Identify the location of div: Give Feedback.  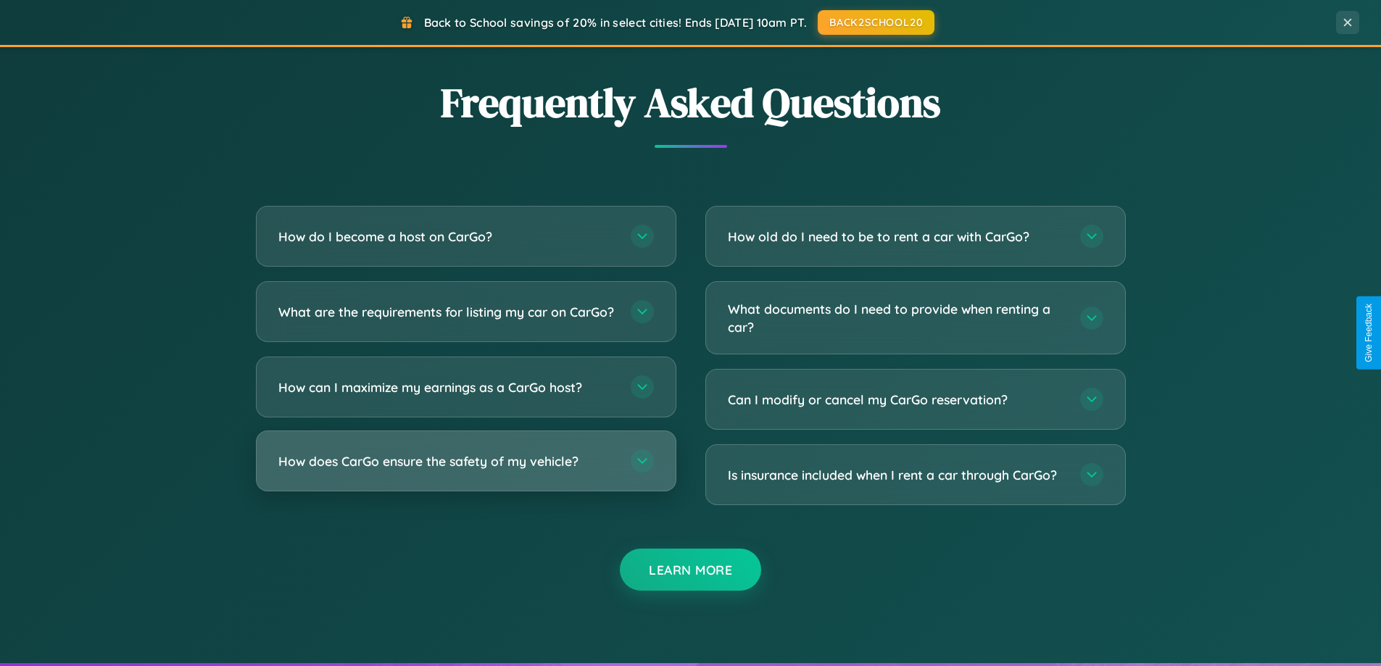
(1368, 333).